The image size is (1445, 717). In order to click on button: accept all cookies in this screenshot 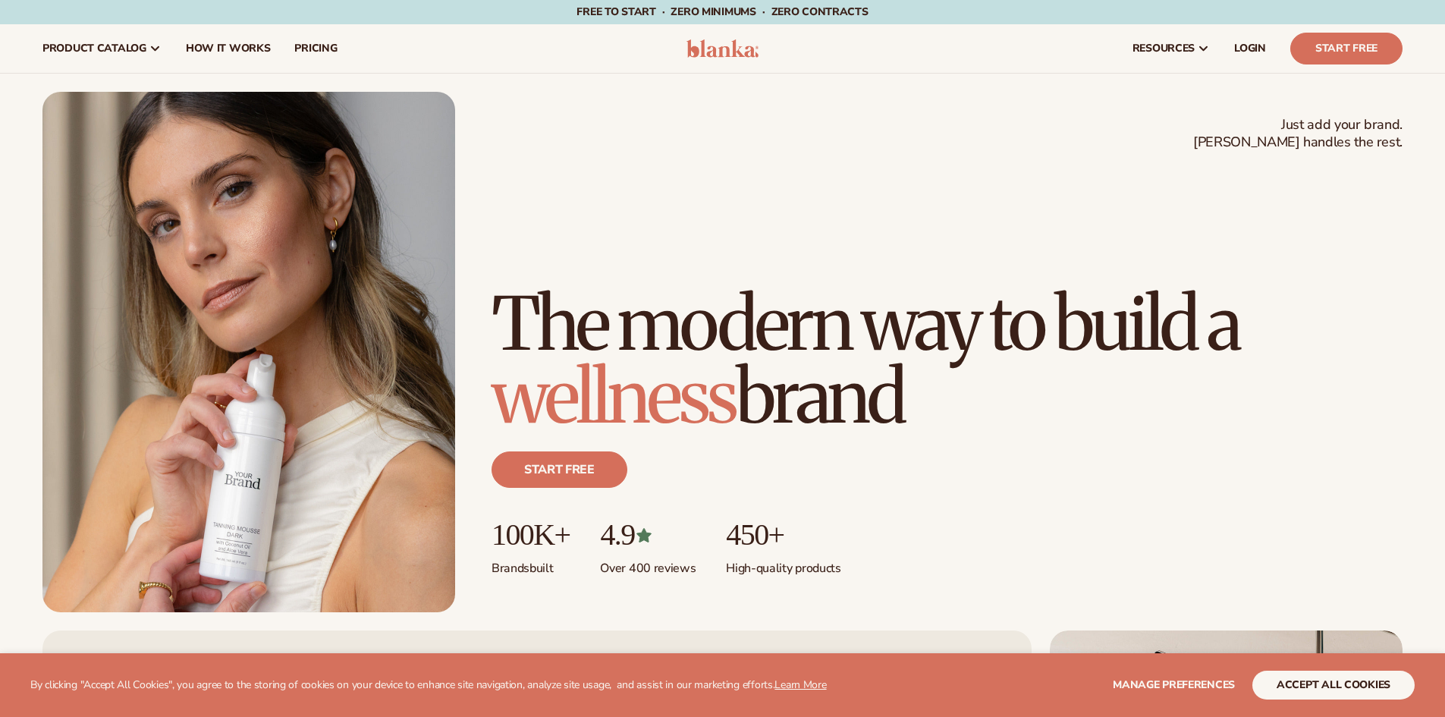, I will do `click(1334, 685)`.